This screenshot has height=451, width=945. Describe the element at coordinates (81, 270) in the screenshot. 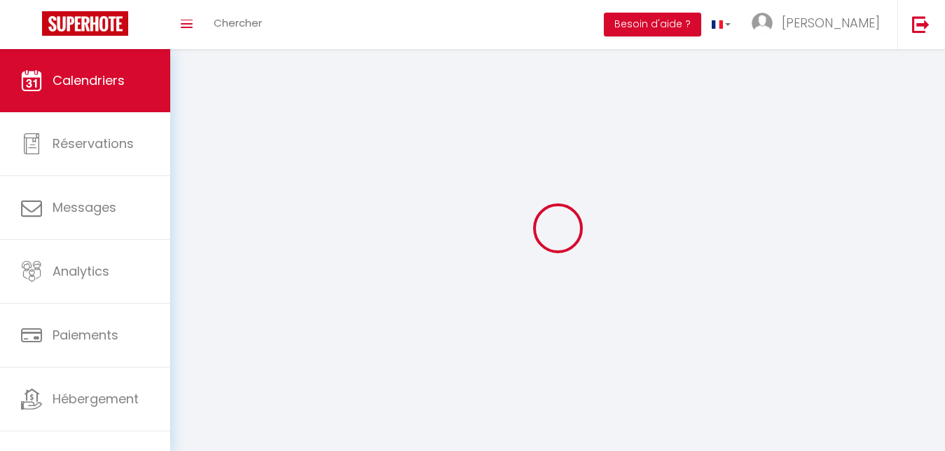

I see `span: Analytics` at that location.